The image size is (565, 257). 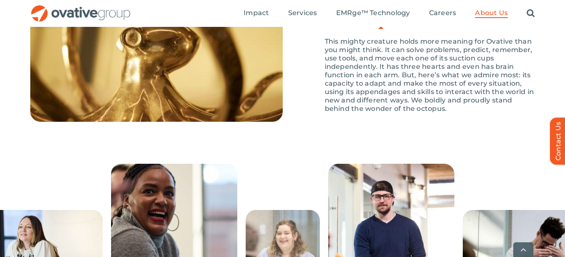 I want to click on p: This mighty creature holds more meaning for Ovative than you might think. It can solve problems, ..., so click(x=430, y=75).